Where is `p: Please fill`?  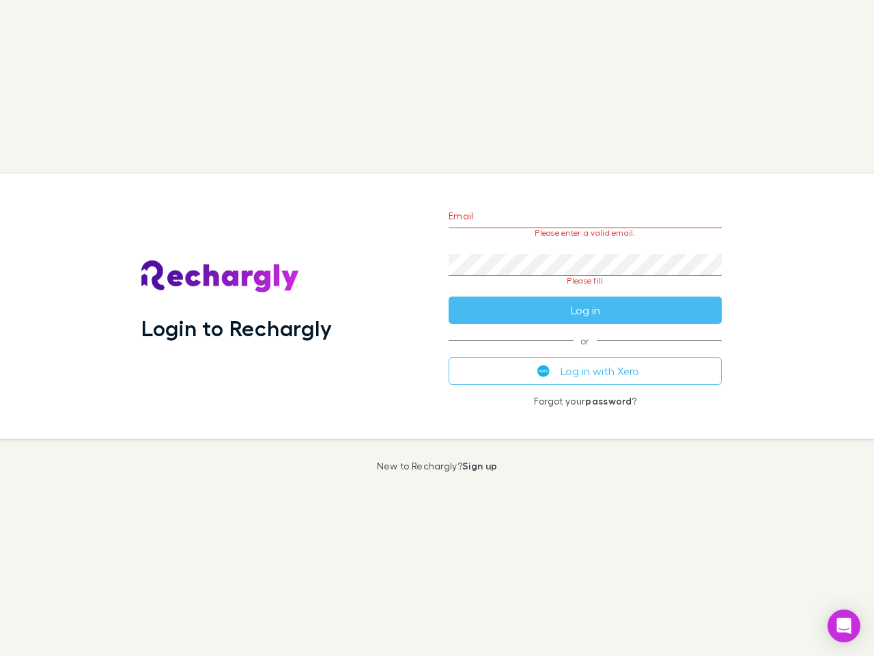
p: Please fill is located at coordinates (585, 281).